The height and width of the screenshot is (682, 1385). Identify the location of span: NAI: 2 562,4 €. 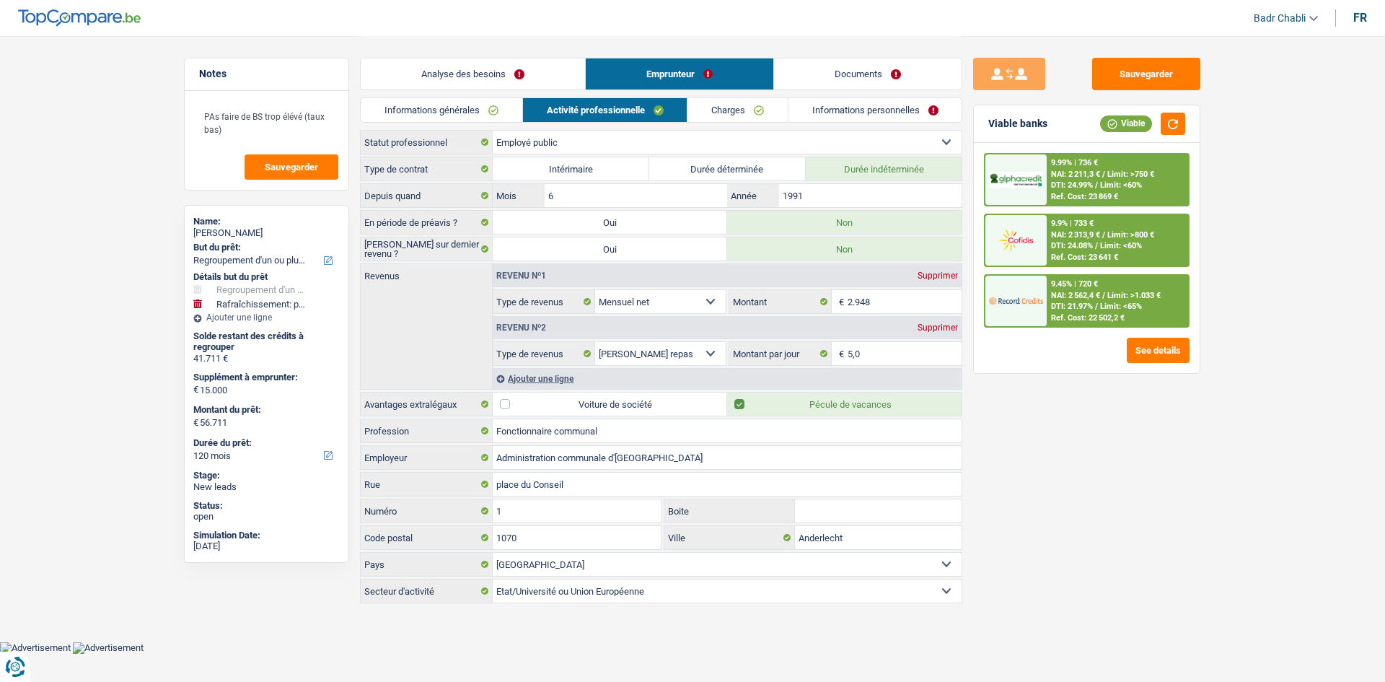
(1076, 295).